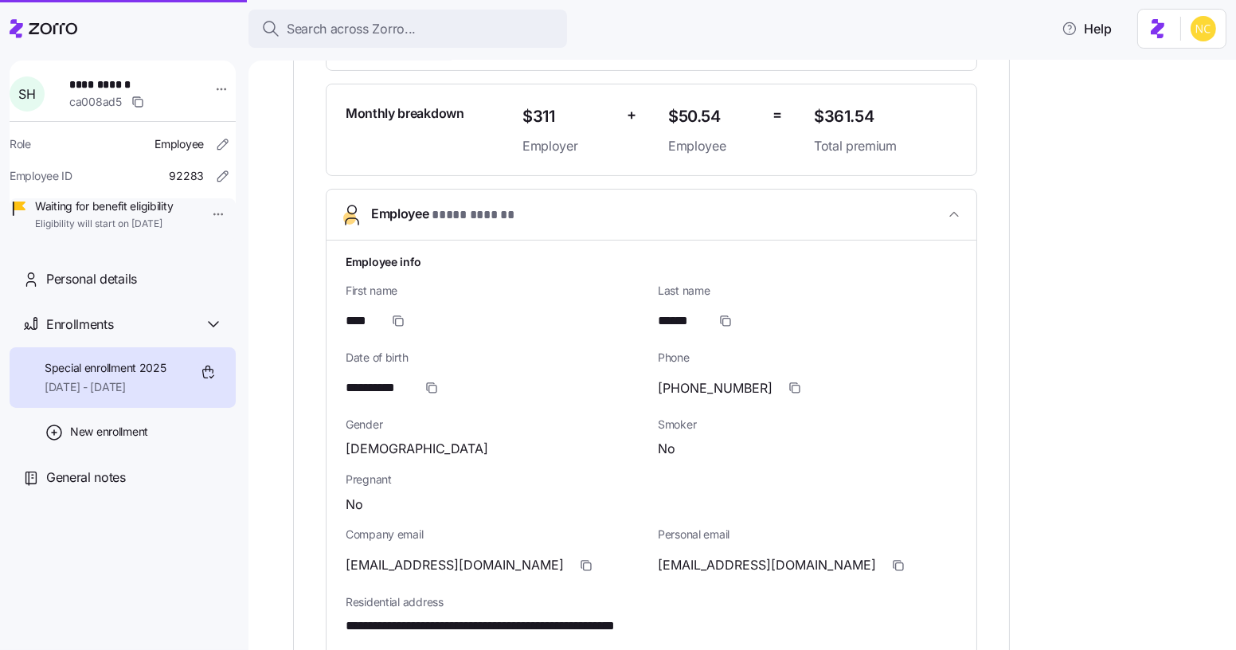 This screenshot has width=1236, height=650. I want to click on span: Total premium, so click(886, 146).